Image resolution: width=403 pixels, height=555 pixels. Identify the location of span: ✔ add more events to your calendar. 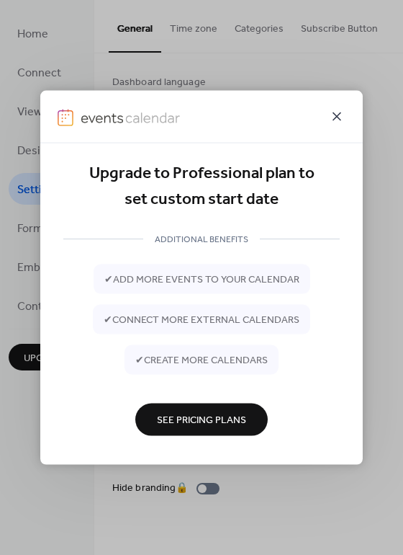
(202, 279).